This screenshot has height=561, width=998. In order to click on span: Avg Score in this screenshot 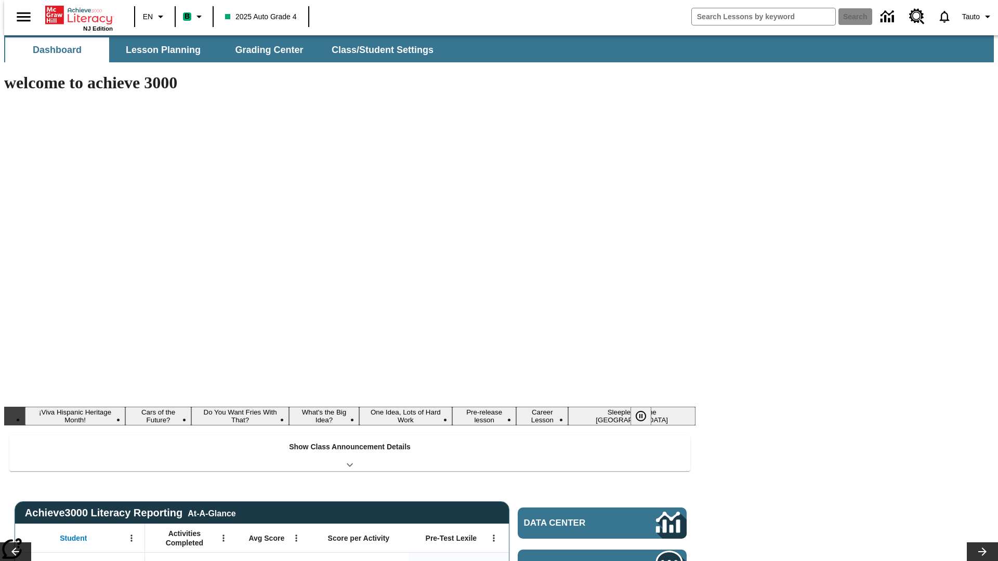, I will do `click(266, 539)`.